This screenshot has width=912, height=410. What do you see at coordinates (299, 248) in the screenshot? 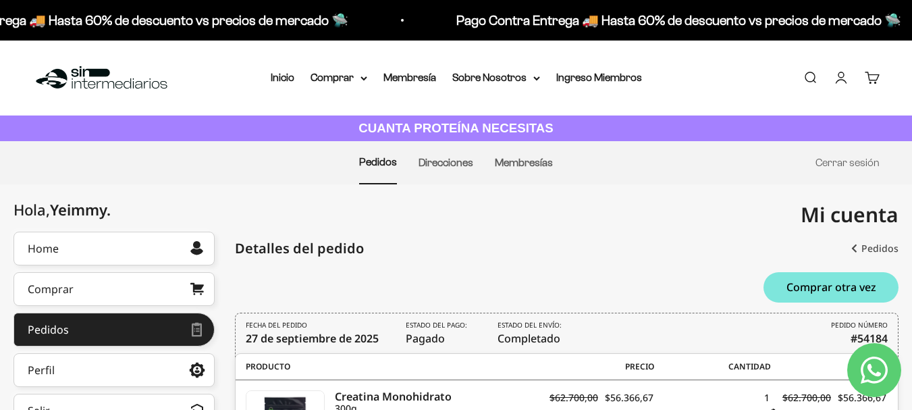
I see `div: Detalles del pedido` at bounding box center [299, 248].